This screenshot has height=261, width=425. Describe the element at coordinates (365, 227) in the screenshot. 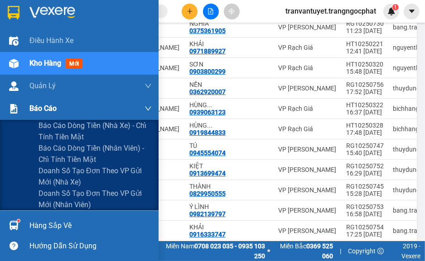

I see `div: RG10250754` at that location.